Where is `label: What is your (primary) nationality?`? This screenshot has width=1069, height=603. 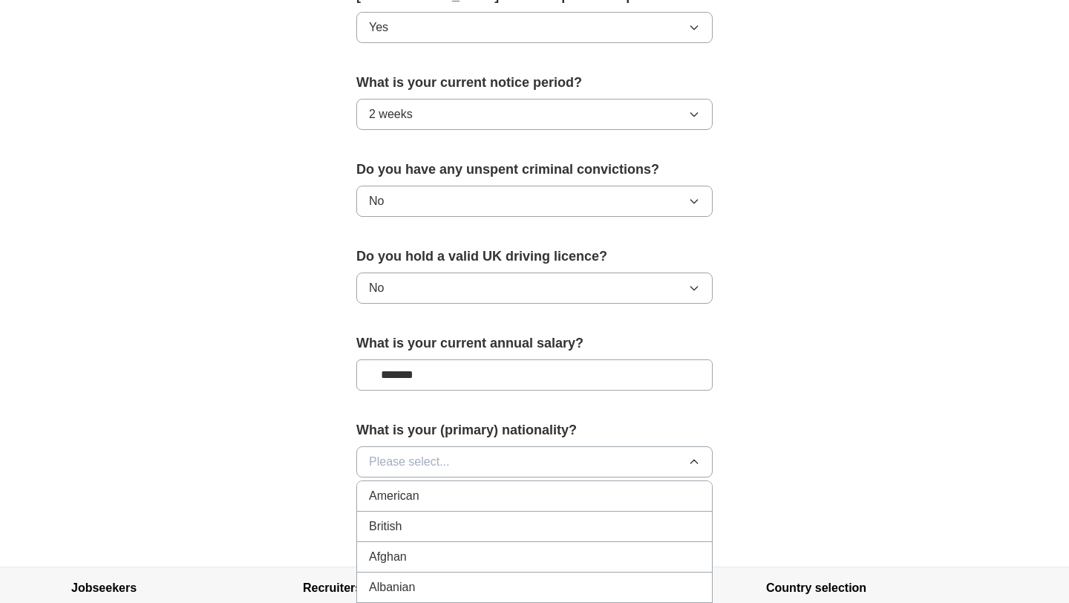 label: What is your (primary) nationality? is located at coordinates (535, 430).